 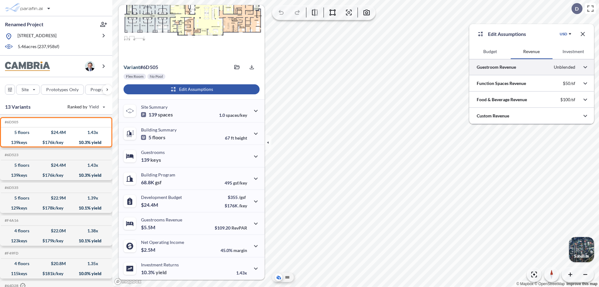 I want to click on p: Building Summary, so click(x=159, y=129).